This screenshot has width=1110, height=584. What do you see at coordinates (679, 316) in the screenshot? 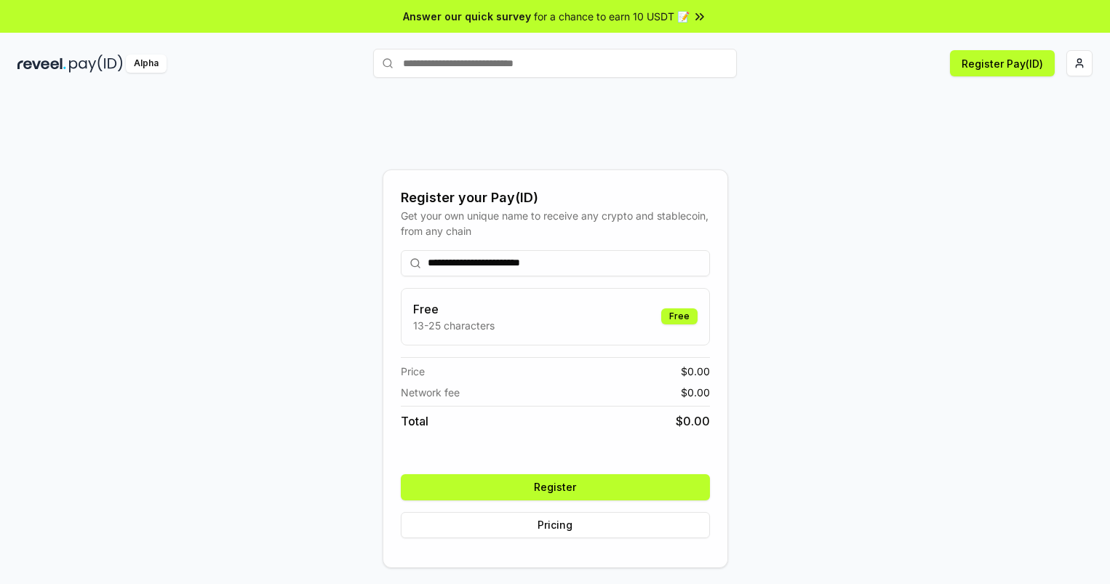
I see `div: Free` at bounding box center [679, 316].